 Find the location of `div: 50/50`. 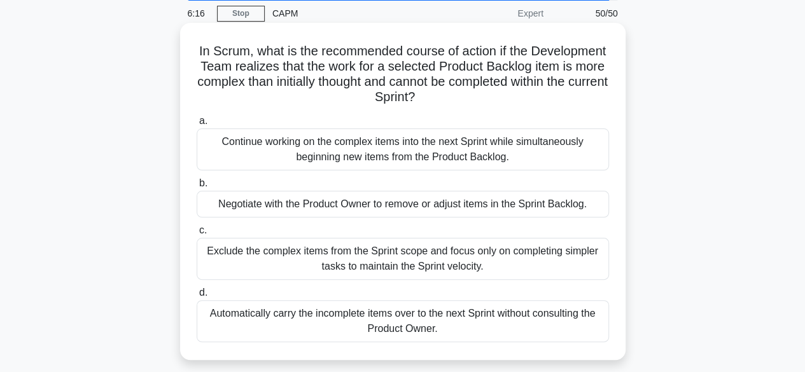

div: 50/50 is located at coordinates (588, 13).